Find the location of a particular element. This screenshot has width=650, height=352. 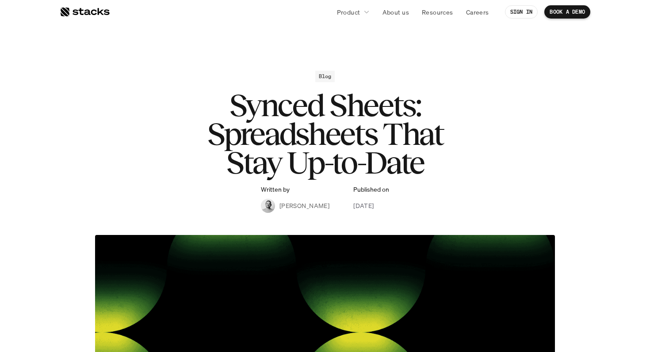

p: BOOK A DEMO is located at coordinates (567, 12).